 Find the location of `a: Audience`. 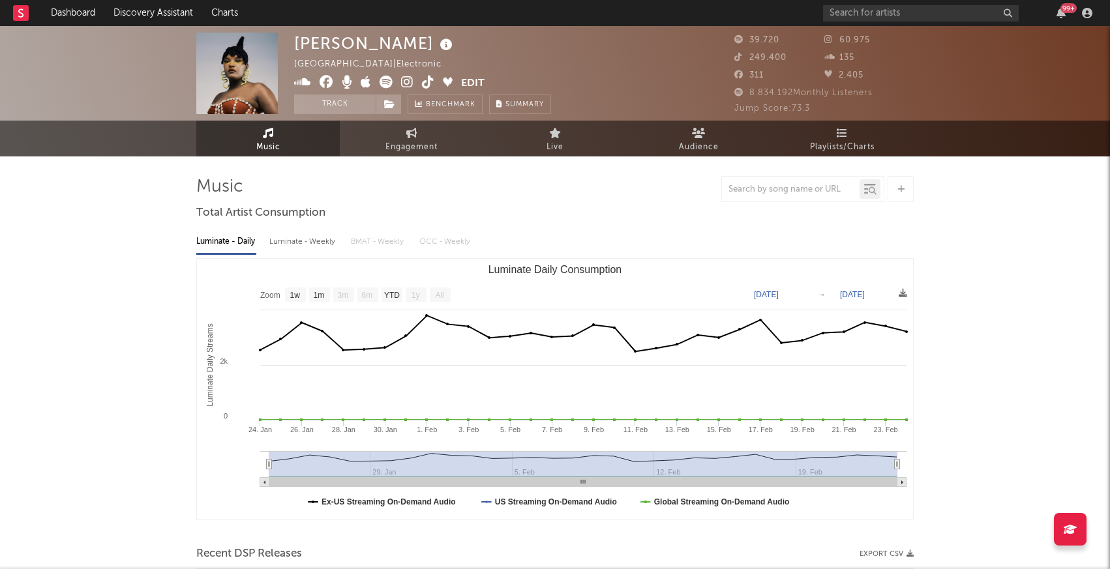

a: Audience is located at coordinates (699, 138).